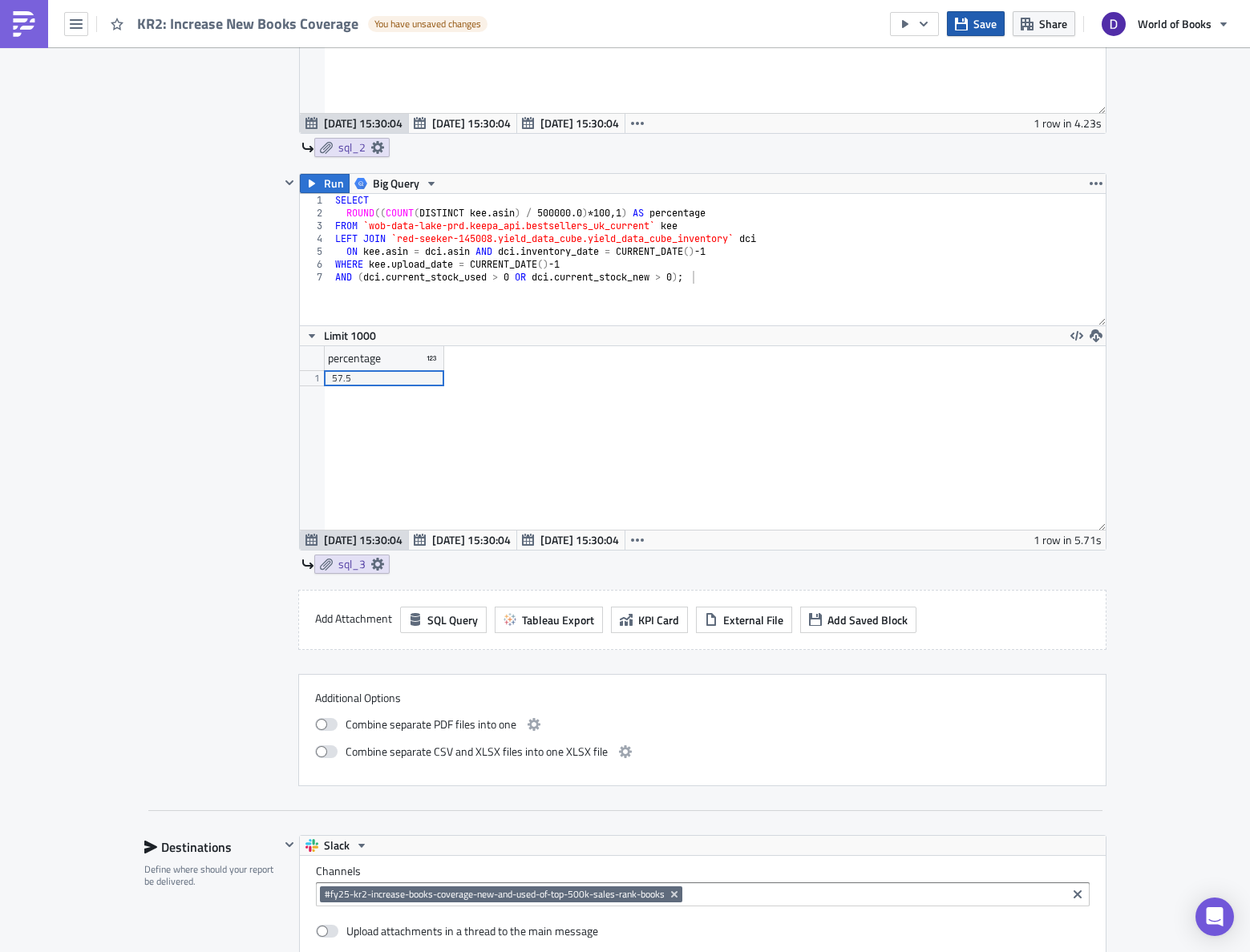 This screenshot has height=952, width=1250. I want to click on label: Channels, so click(702, 871).